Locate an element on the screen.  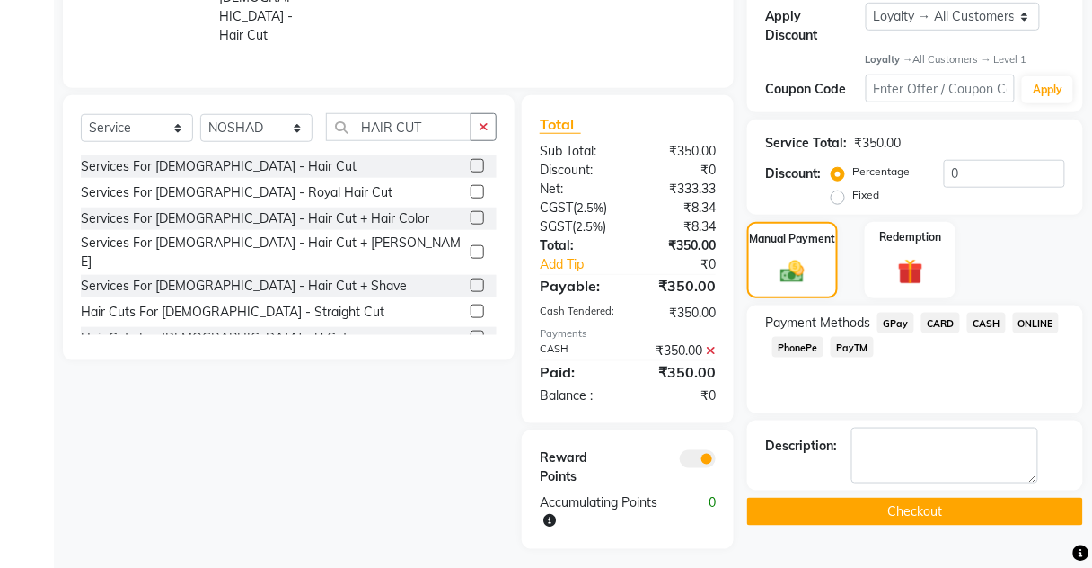
span: CASH is located at coordinates (986, 322).